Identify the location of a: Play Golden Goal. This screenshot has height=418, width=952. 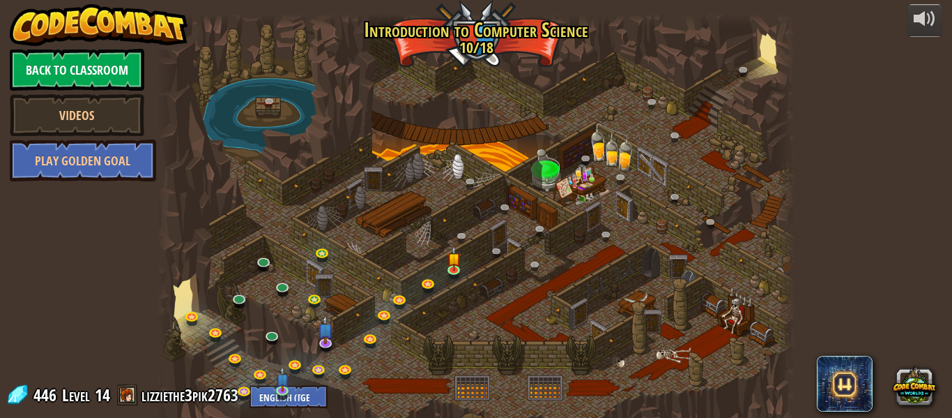
(83, 160).